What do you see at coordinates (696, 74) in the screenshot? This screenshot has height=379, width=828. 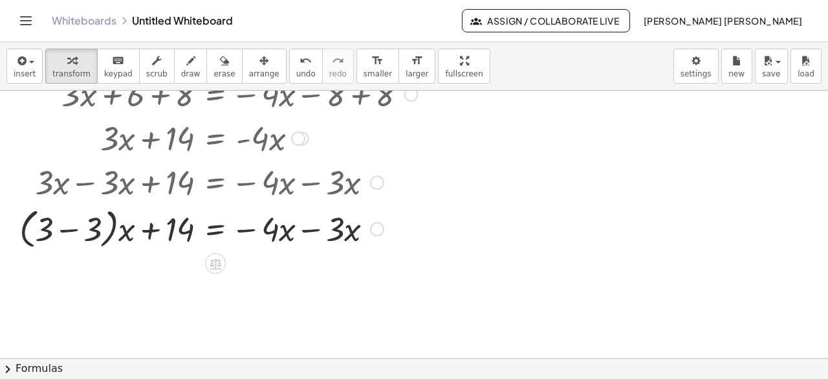 I see `span: settings` at bounding box center [696, 74].